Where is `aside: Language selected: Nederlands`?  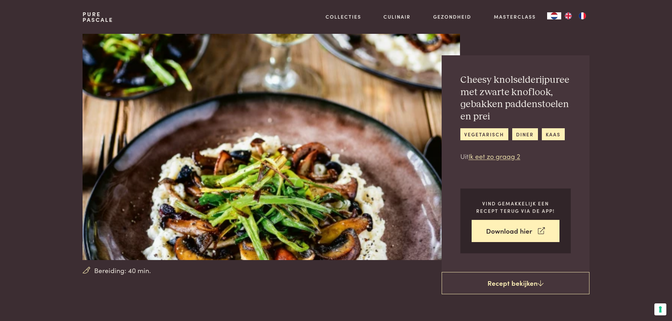
aside: Language selected: Nederlands is located at coordinates (568, 16).